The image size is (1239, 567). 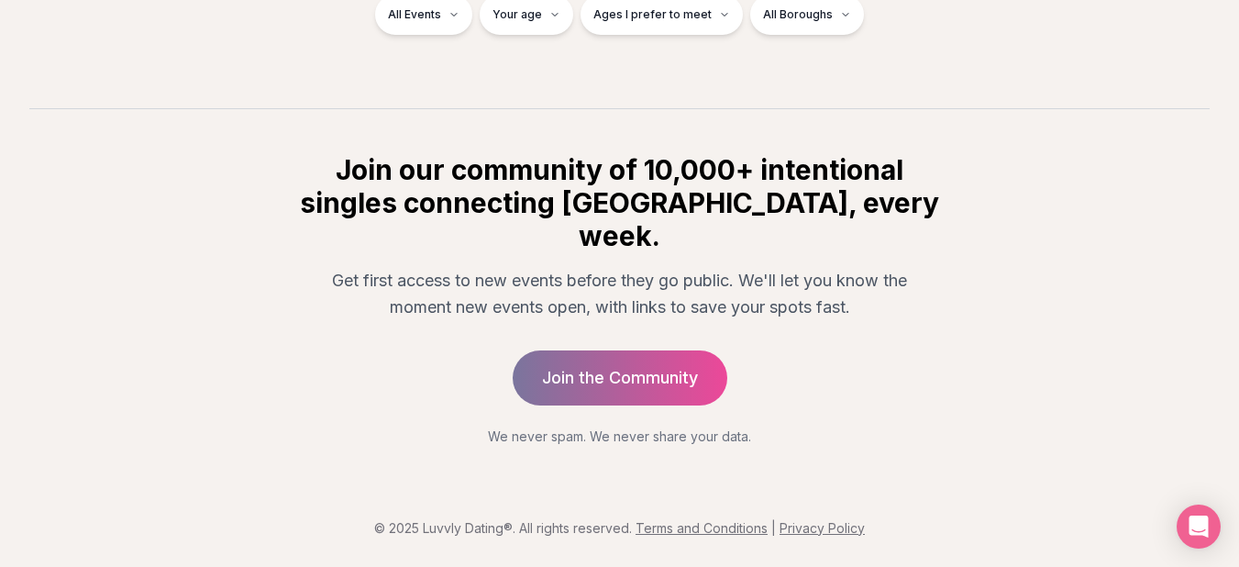 I want to click on a: Terms and Conditions, so click(x=702, y=527).